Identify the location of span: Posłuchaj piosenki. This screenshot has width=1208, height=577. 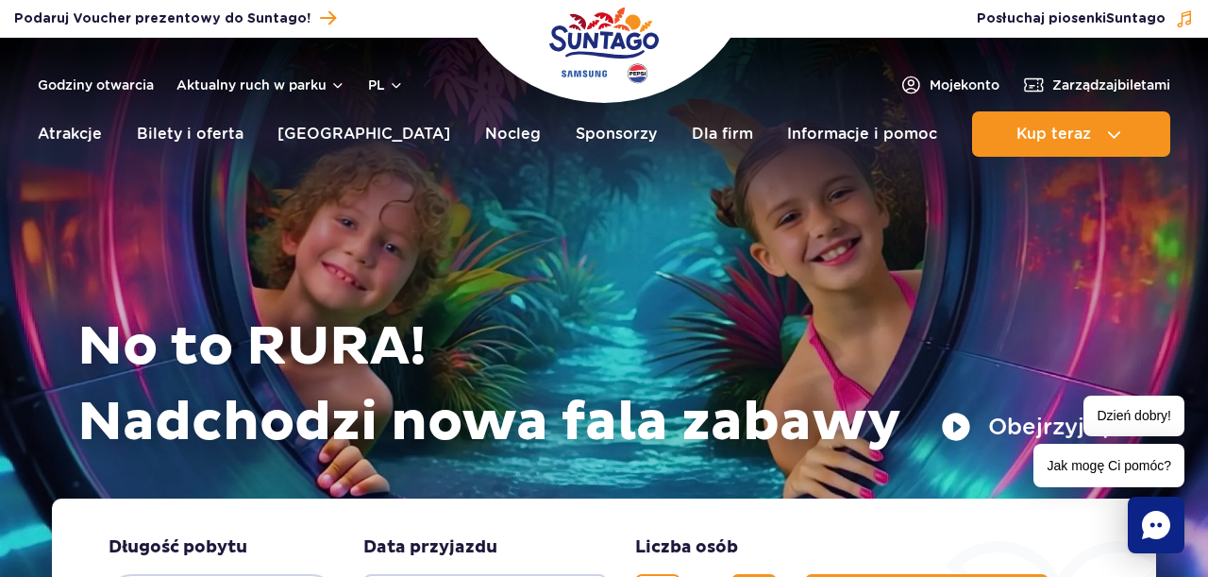
(1071, 19).